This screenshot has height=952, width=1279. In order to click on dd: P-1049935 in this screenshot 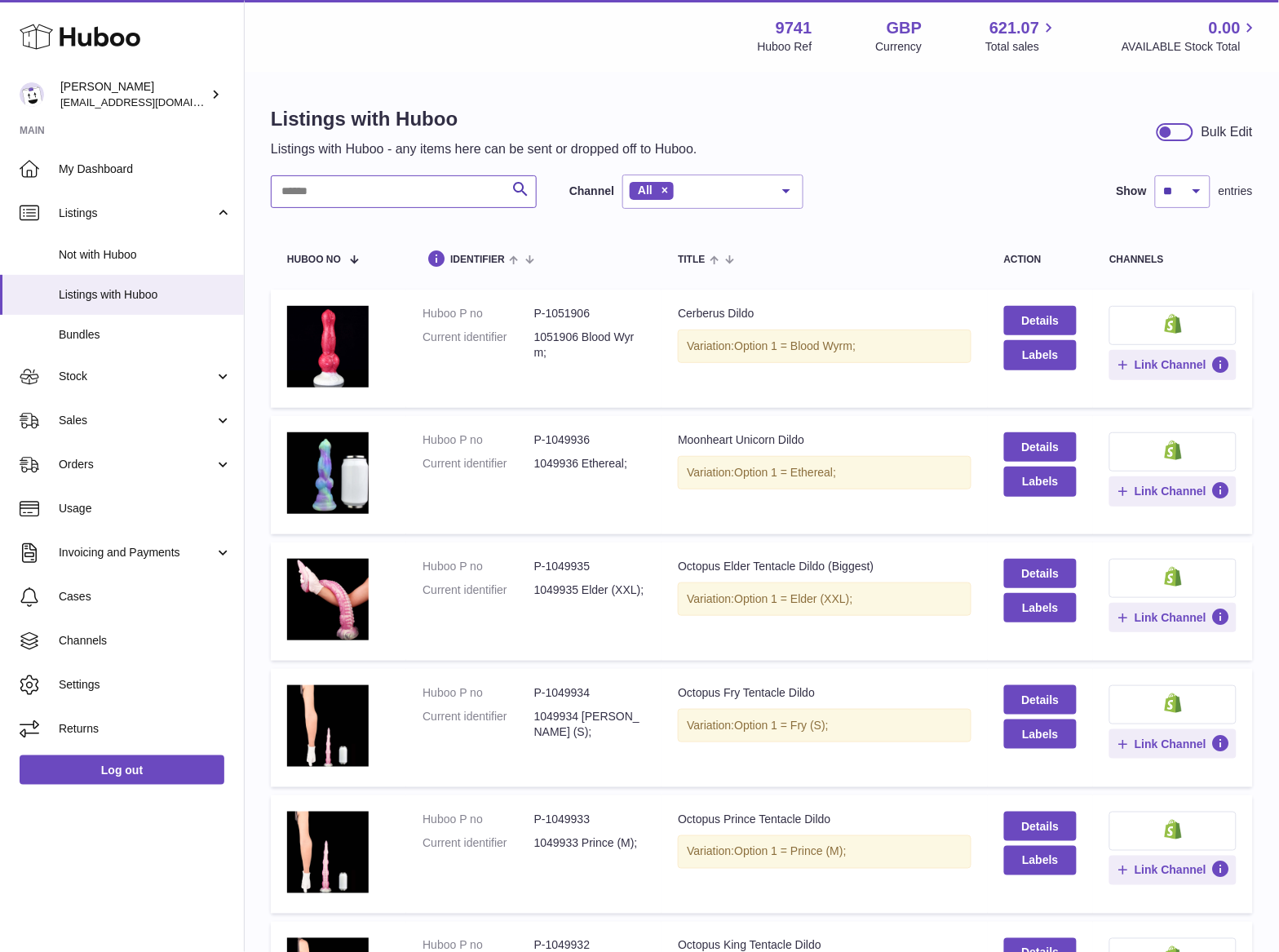, I will do `click(589, 566)`.